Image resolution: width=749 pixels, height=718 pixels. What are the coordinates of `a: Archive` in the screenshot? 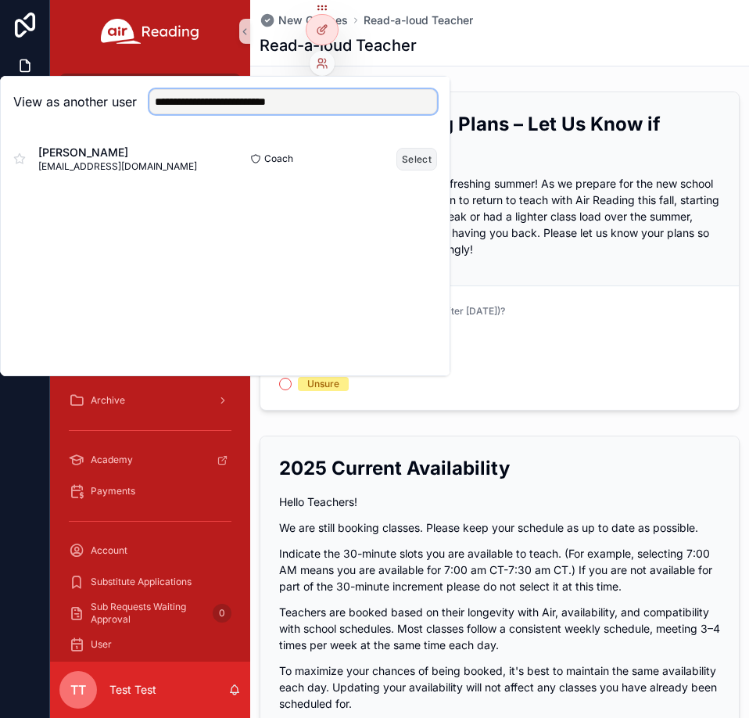 It's located at (150, 401).